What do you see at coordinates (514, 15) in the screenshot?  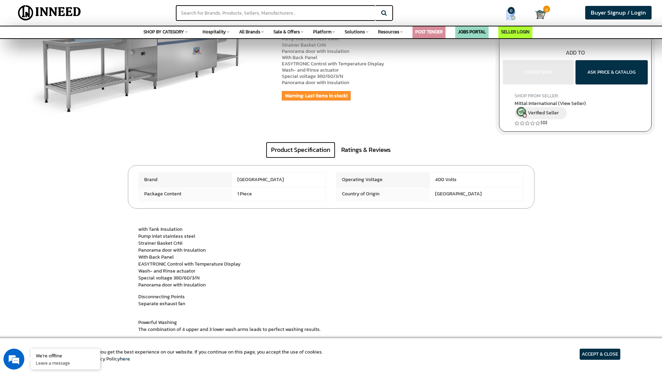 I see `a: my Quotes 0` at bounding box center [514, 15].